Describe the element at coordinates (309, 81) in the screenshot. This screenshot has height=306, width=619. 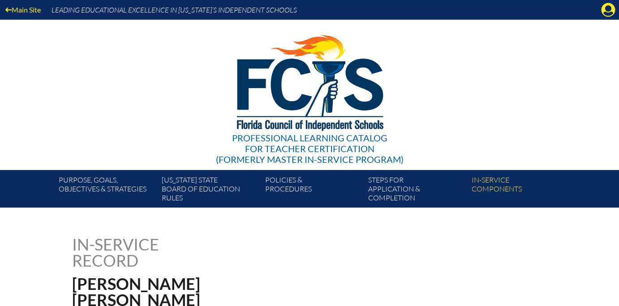
I see `img: FCISlogo221.eps` at that location.